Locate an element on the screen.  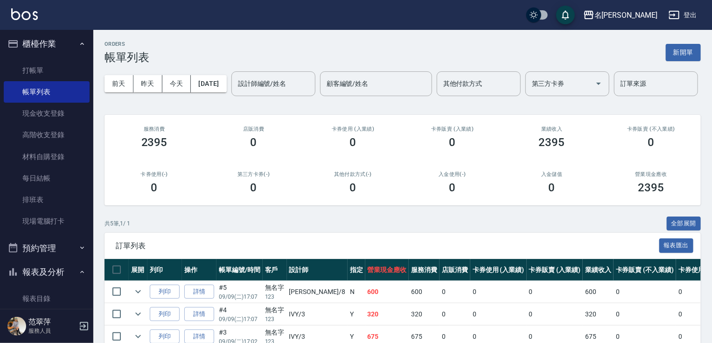
h5: 范翠萍 is located at coordinates (52, 322).